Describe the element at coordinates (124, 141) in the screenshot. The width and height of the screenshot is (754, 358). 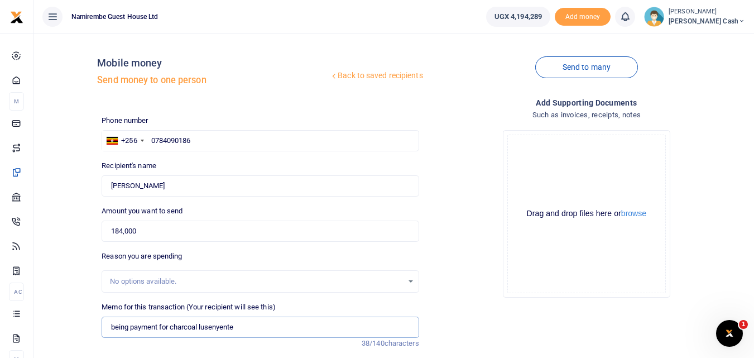
I see `div: Uganda: +256` at that location.